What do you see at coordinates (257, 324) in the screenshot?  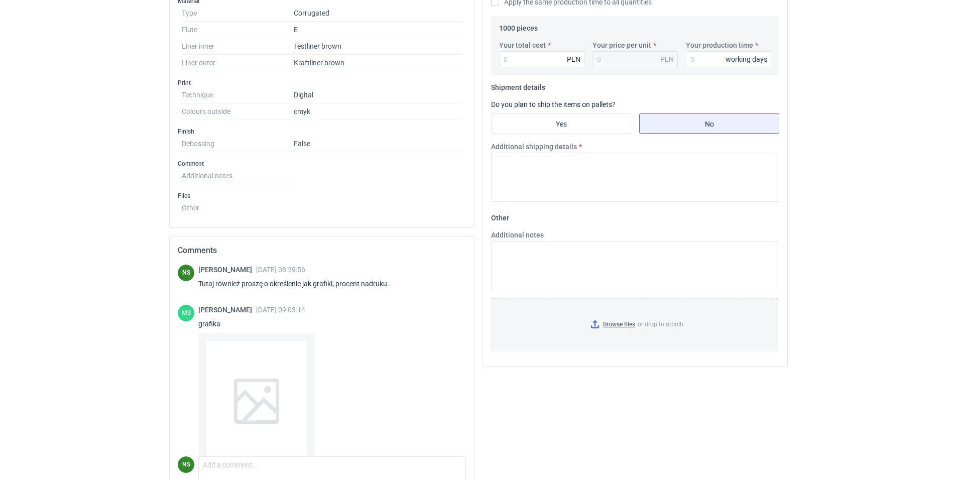 I see `div: grafika` at bounding box center [257, 324].